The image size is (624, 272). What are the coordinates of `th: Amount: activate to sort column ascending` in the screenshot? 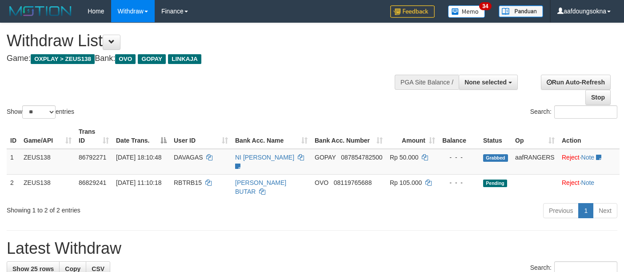 It's located at (412, 136).